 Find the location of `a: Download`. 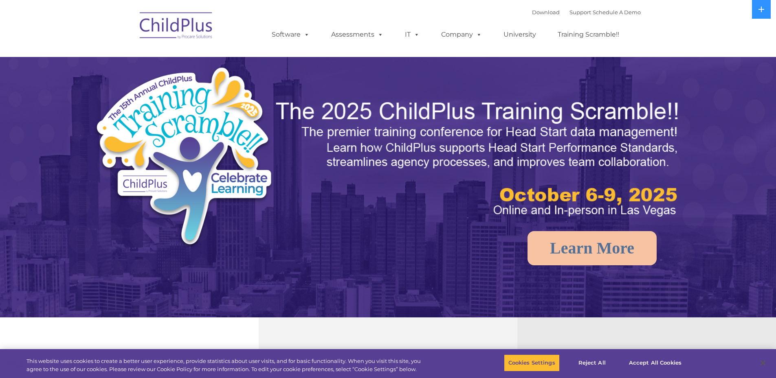

a: Download is located at coordinates (546, 12).